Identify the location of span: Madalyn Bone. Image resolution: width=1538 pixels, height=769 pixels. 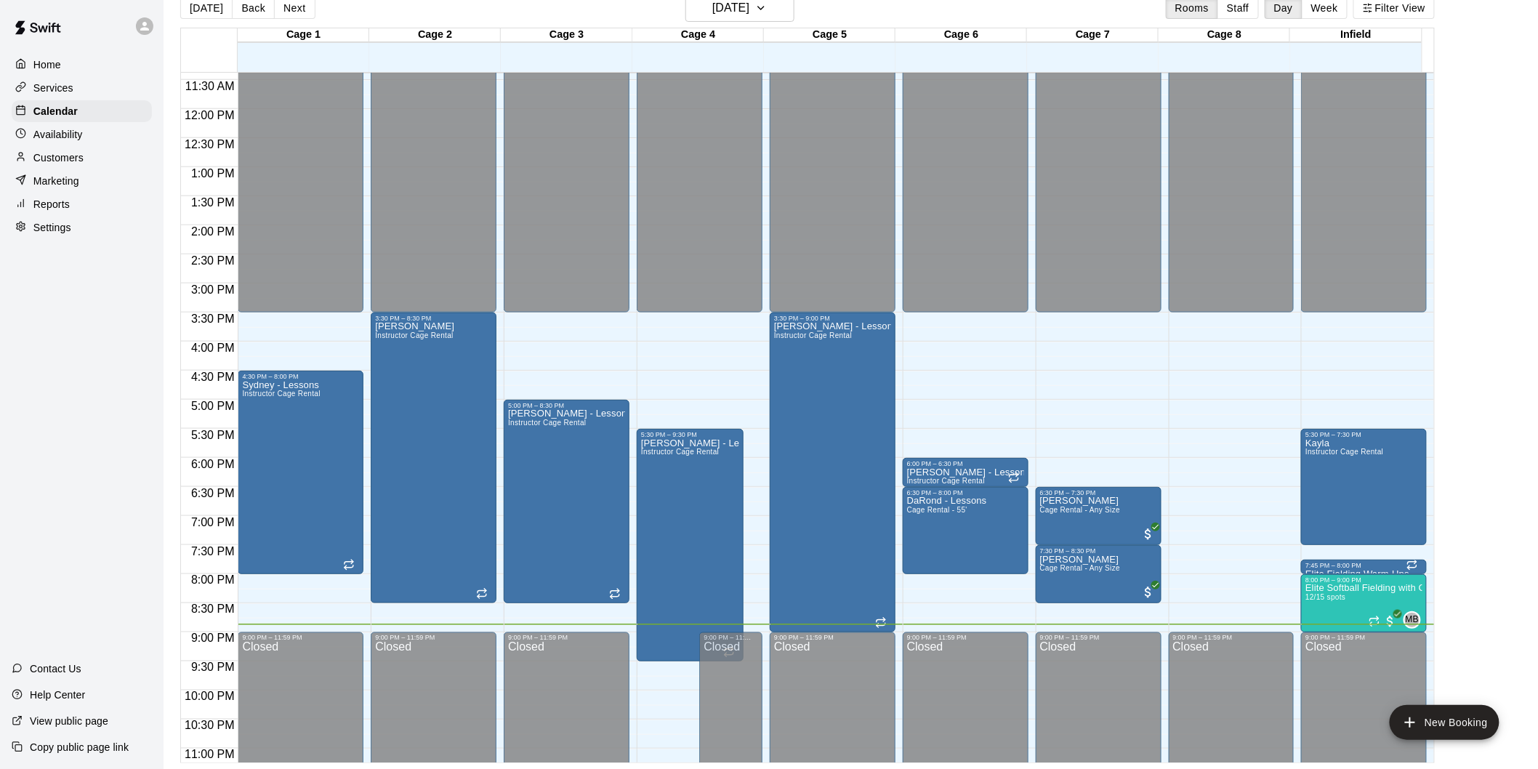
(1415, 620).